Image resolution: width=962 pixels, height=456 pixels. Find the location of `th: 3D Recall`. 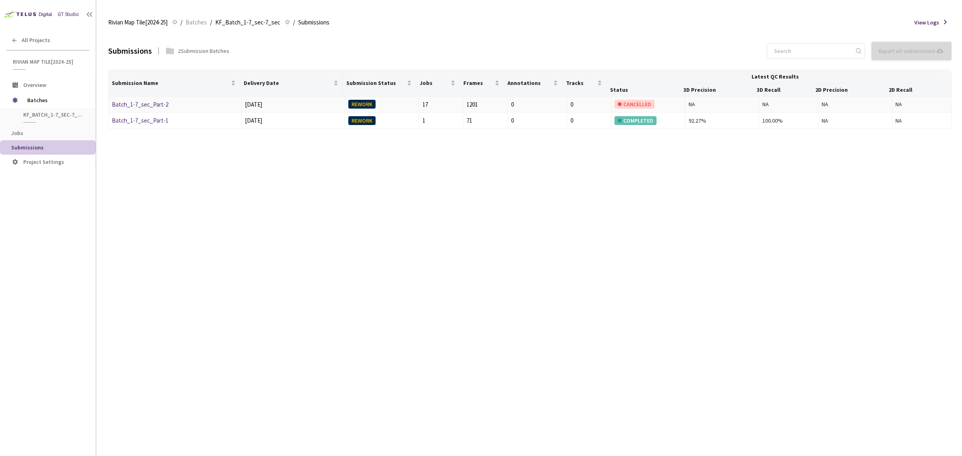

th: 3D Recall is located at coordinates (783, 90).